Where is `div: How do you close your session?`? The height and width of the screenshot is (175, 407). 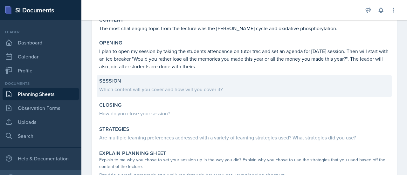 div: How do you close your session? is located at coordinates (244, 114).